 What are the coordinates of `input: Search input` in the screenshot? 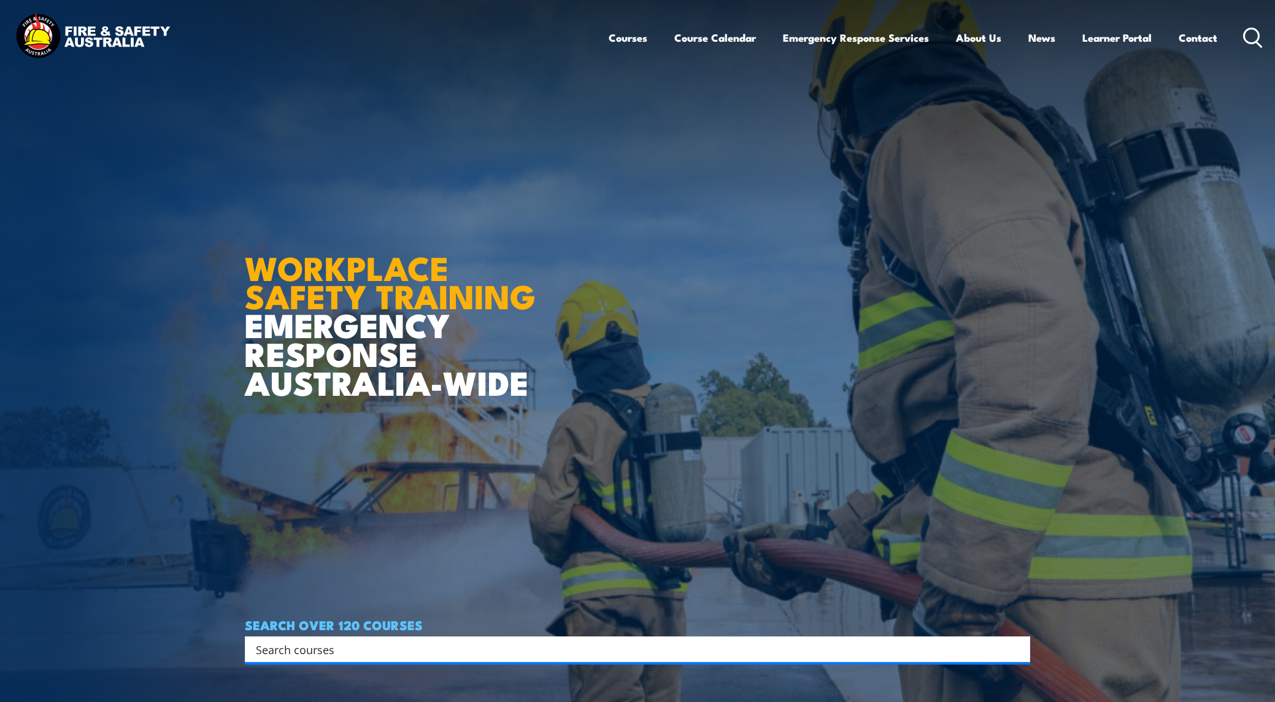 It's located at (630, 649).